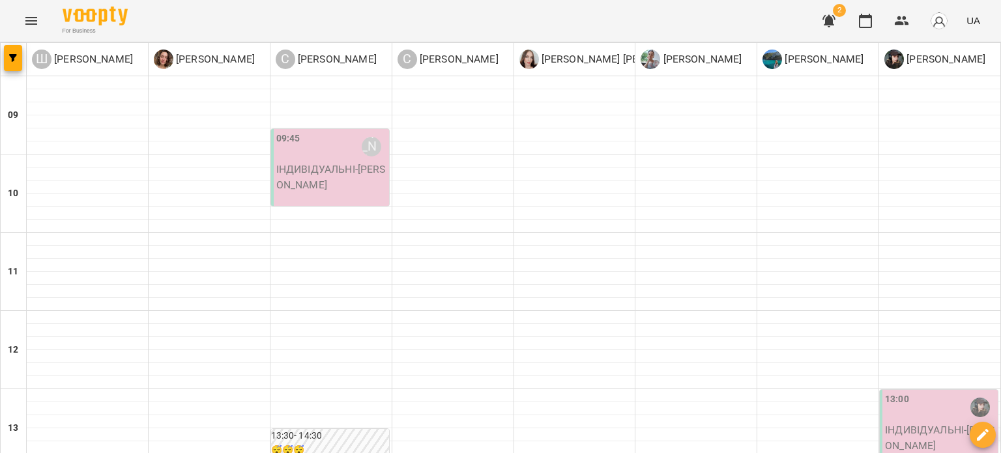 The height and width of the screenshot is (453, 1001). What do you see at coordinates (980, 407) in the screenshot?
I see `img: Стяжкіна Ірина` at bounding box center [980, 407].